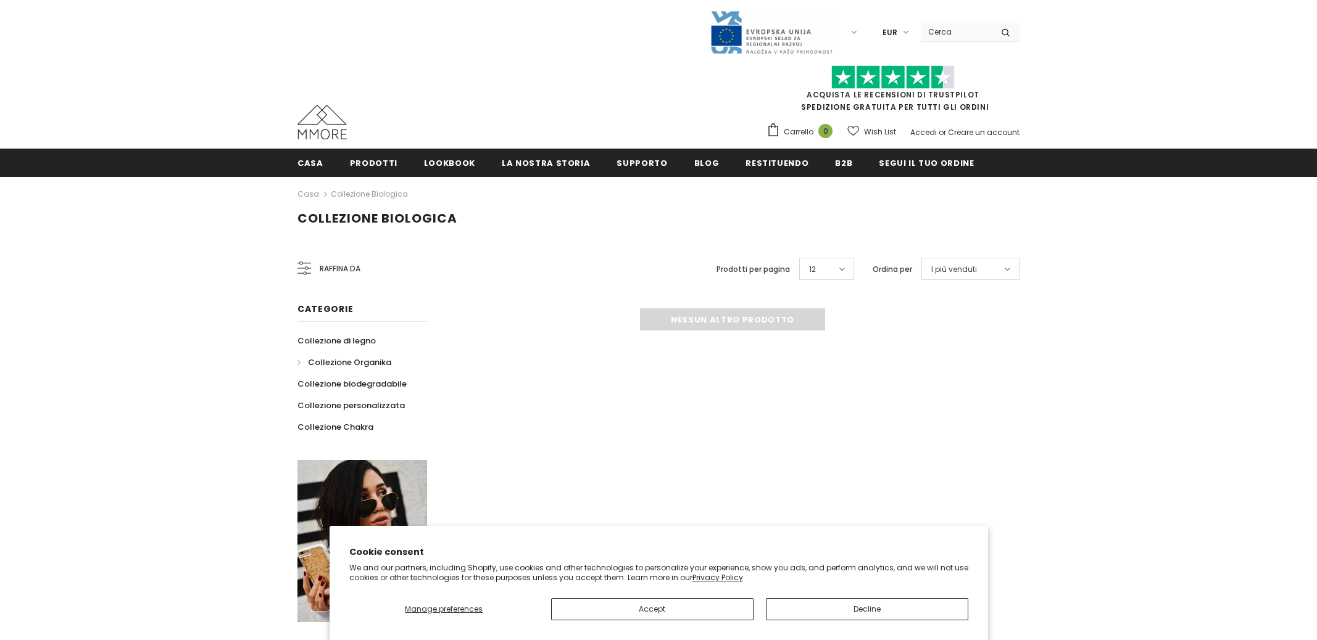  Describe the element at coordinates (351, 405) in the screenshot. I see `span: Collezione personalizzata` at that location.